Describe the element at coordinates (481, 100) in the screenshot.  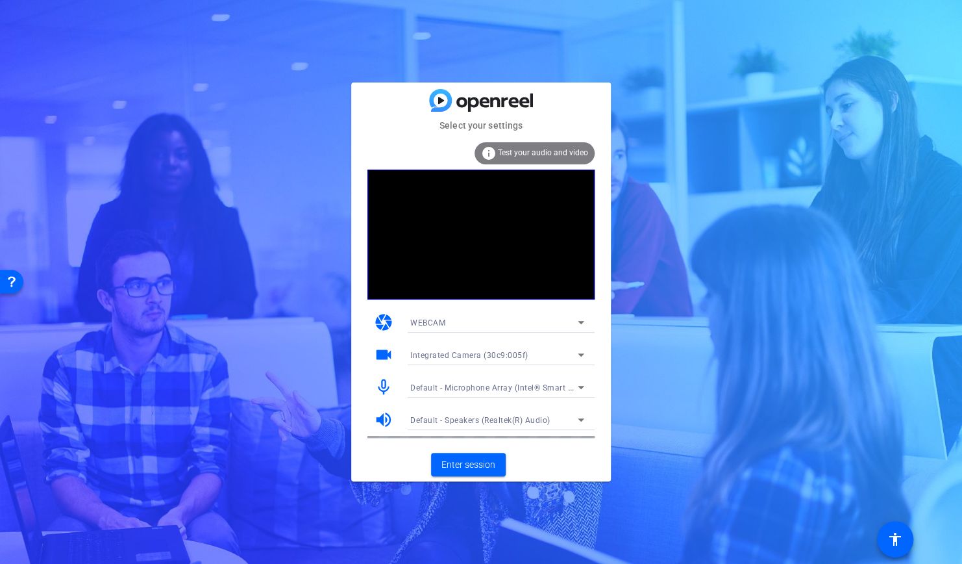
I see `img: blue-gradient.svg` at that location.